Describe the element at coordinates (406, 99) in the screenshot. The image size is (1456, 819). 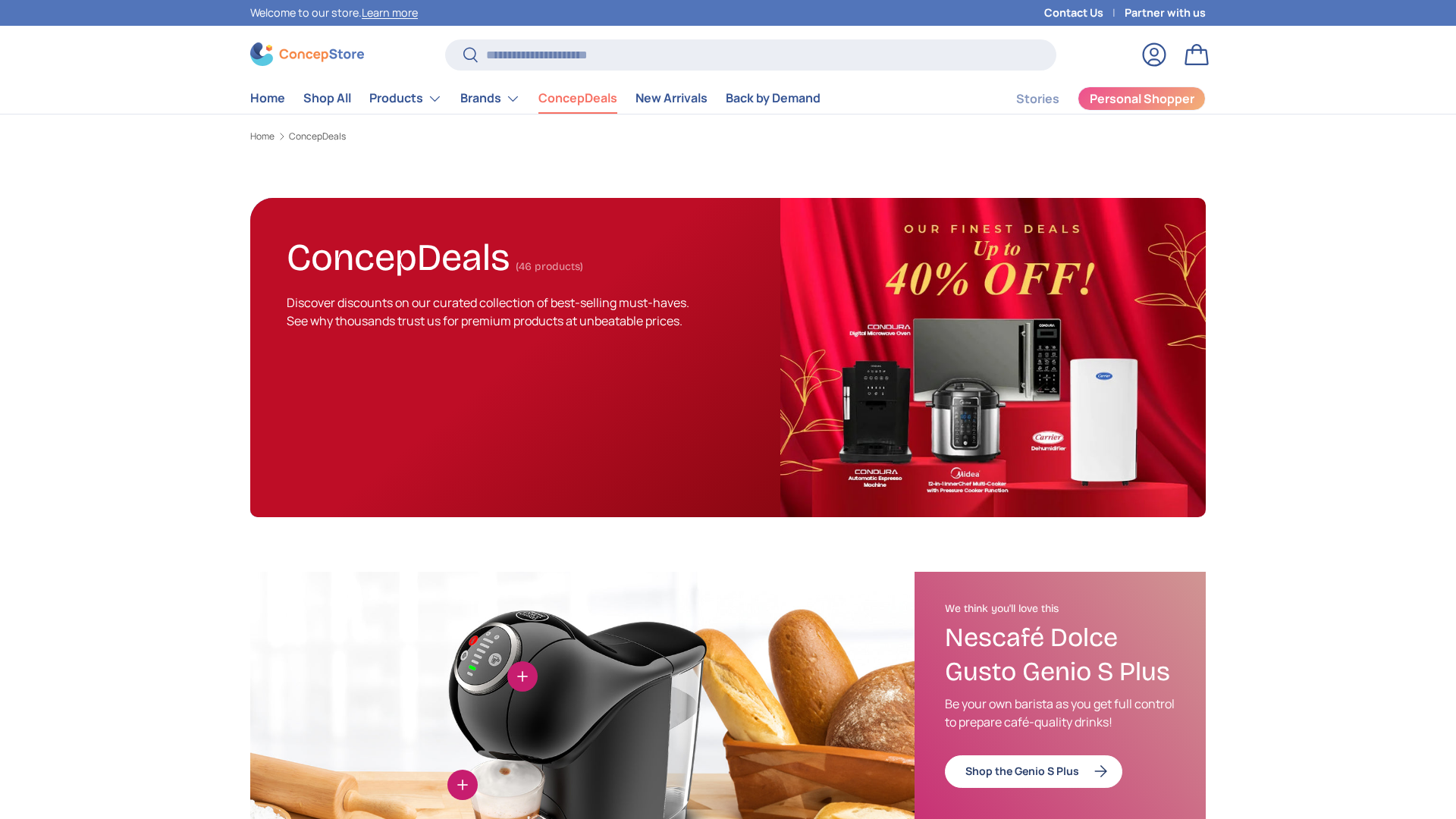
I see `a: Products` at that location.